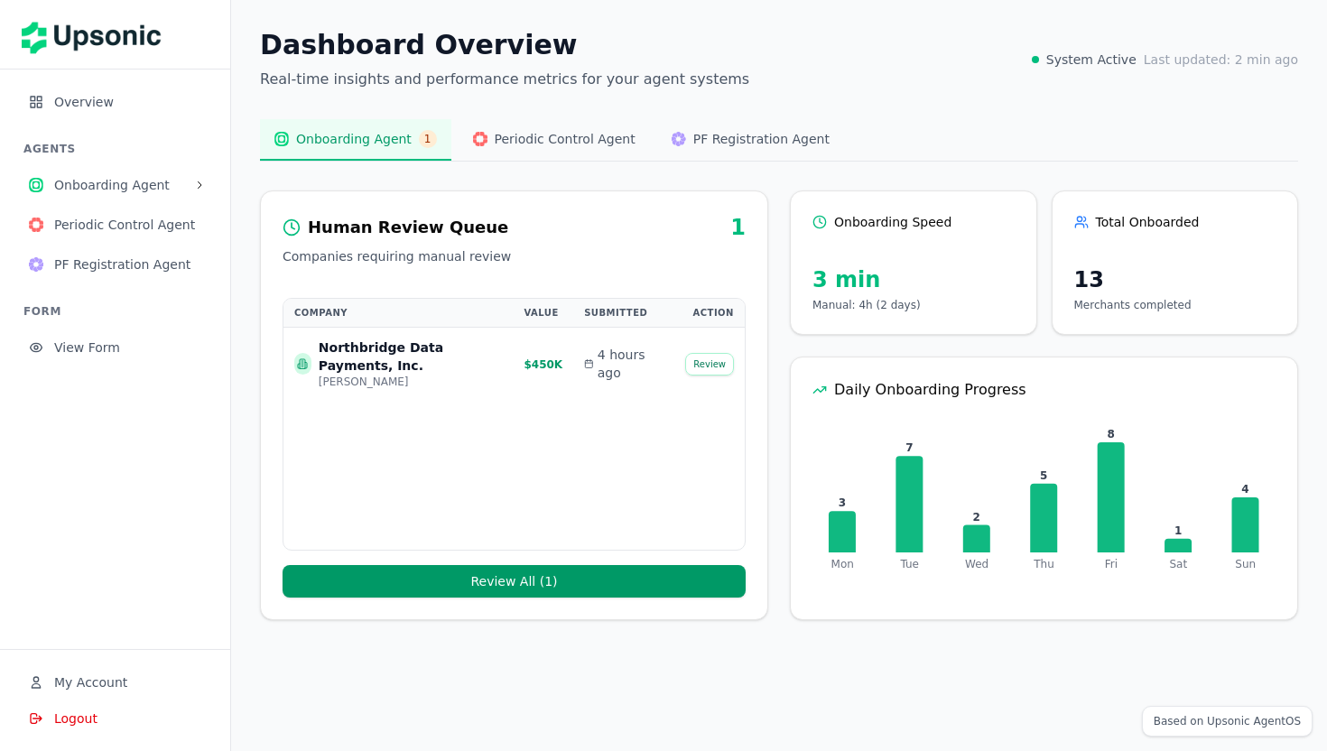  I want to click on p: Real-time insights and performance metrics for your agent systems, so click(504, 79).